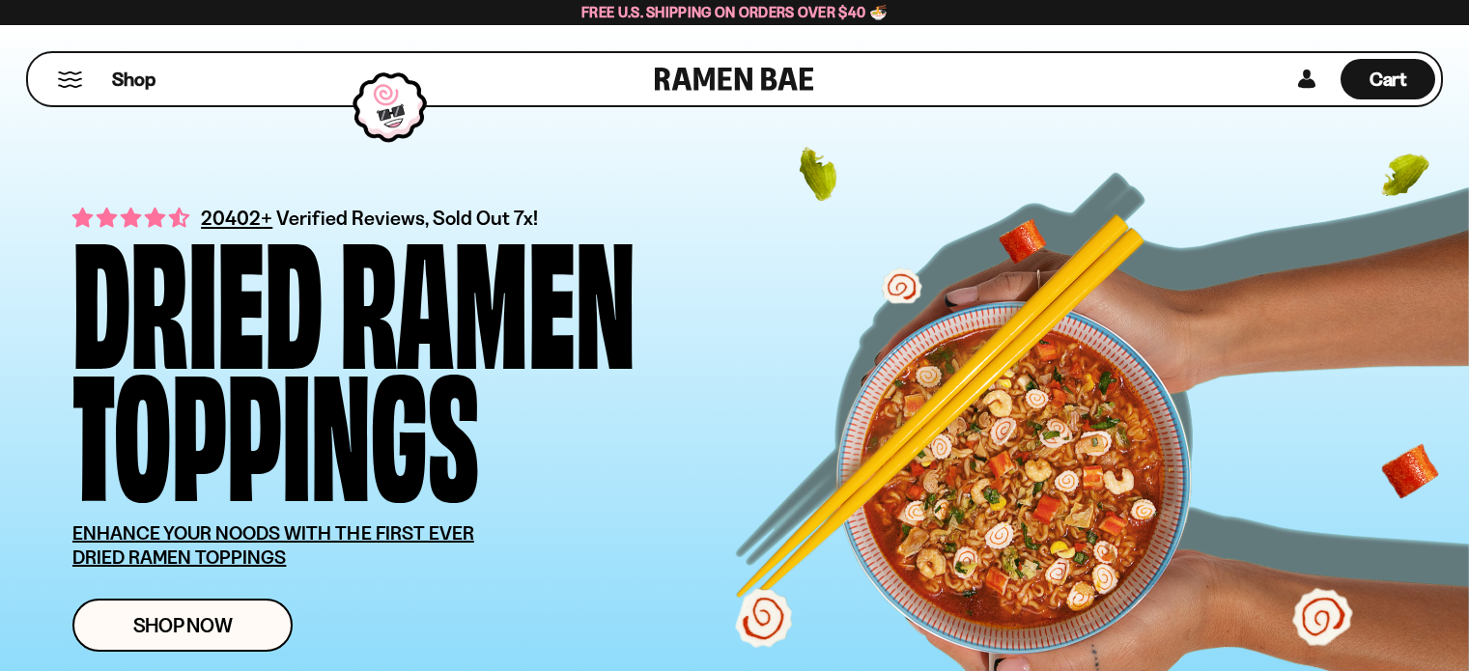 The height and width of the screenshot is (671, 1469). What do you see at coordinates (275, 426) in the screenshot?
I see `div: Toppings` at bounding box center [275, 426].